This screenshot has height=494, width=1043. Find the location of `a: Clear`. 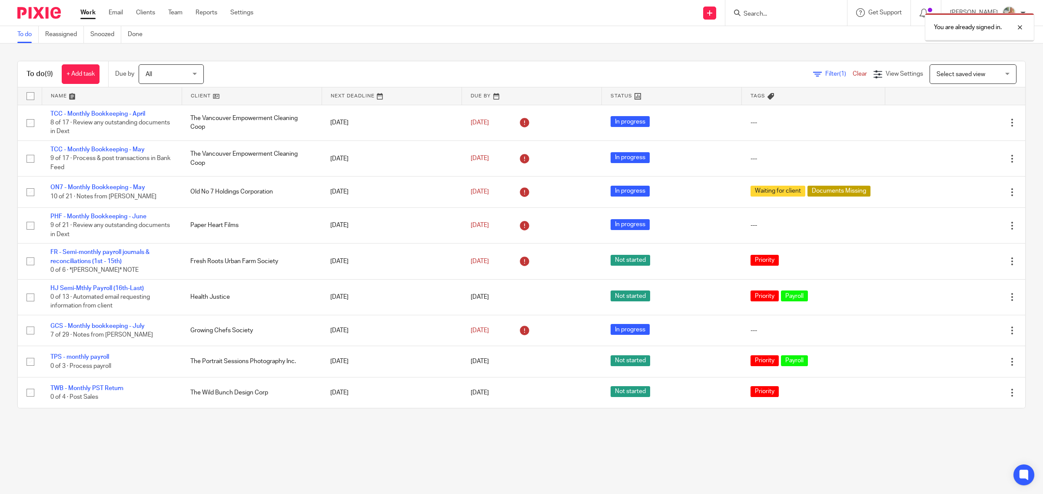

a: Clear is located at coordinates (860, 74).